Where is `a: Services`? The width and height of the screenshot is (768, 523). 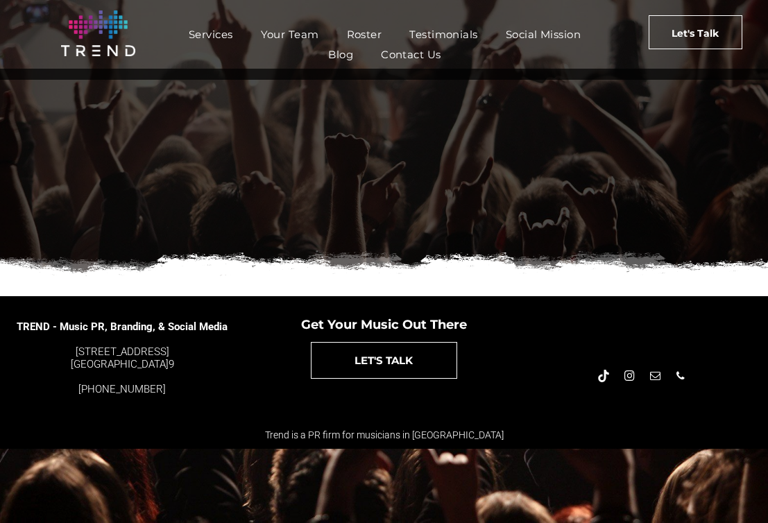
a: Services is located at coordinates (211, 34).